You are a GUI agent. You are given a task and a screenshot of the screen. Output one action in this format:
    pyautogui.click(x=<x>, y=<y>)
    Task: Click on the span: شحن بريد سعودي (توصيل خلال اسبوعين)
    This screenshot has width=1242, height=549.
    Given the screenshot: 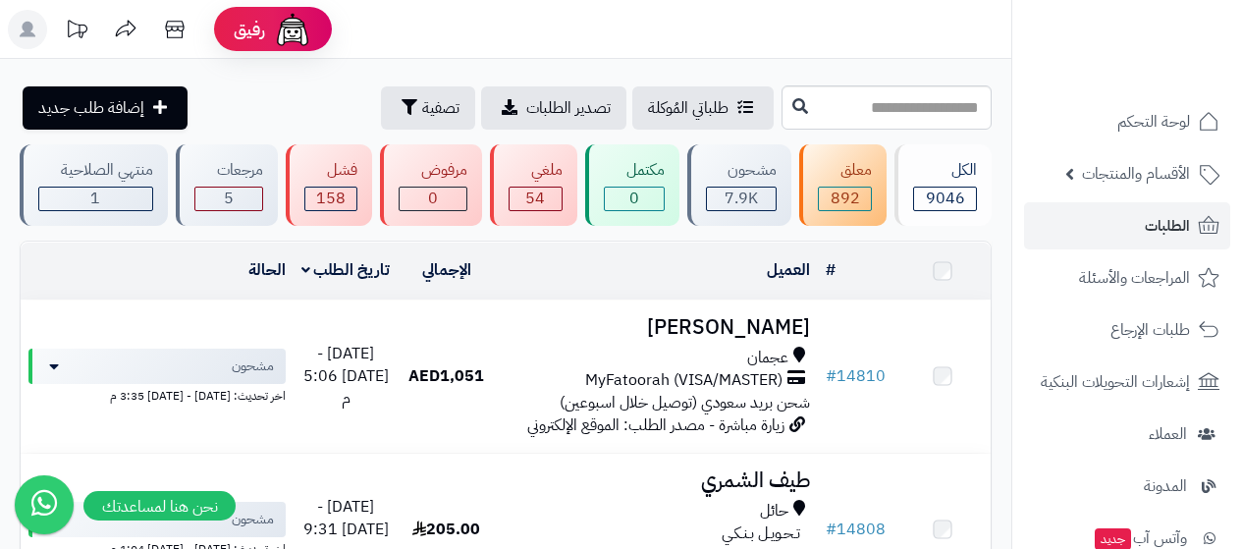 What is the action you would take?
    pyautogui.click(x=684, y=403)
    